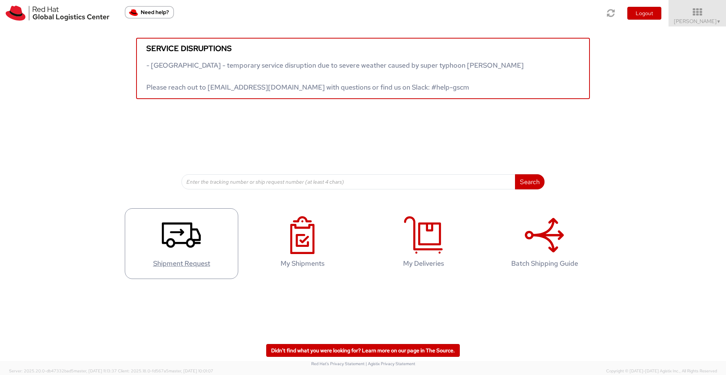 The width and height of the screenshot is (726, 375). Describe the element at coordinates (166, 371) in the screenshot. I see `span: Client: 2025.18.0-fd567a5` at that location.